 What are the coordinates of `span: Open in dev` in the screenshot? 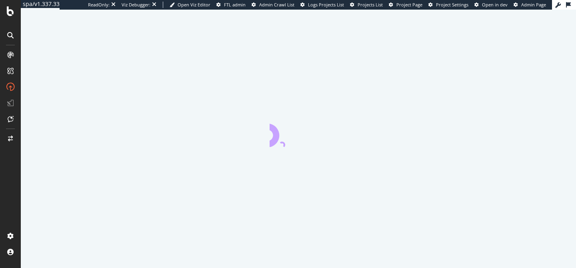 It's located at (495, 4).